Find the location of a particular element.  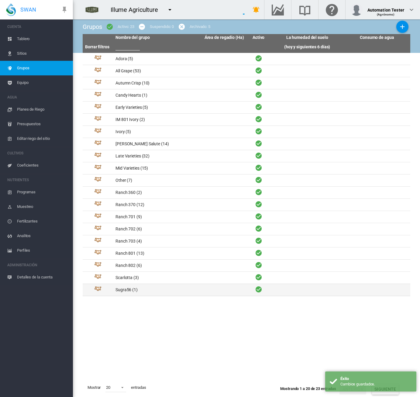

span: Equipo is located at coordinates (43, 83).